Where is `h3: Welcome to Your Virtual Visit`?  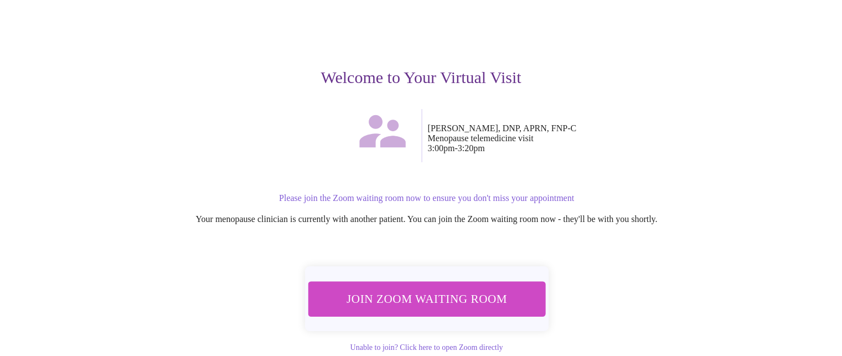 h3: Welcome to Your Virtual Visit is located at coordinates (421, 78).